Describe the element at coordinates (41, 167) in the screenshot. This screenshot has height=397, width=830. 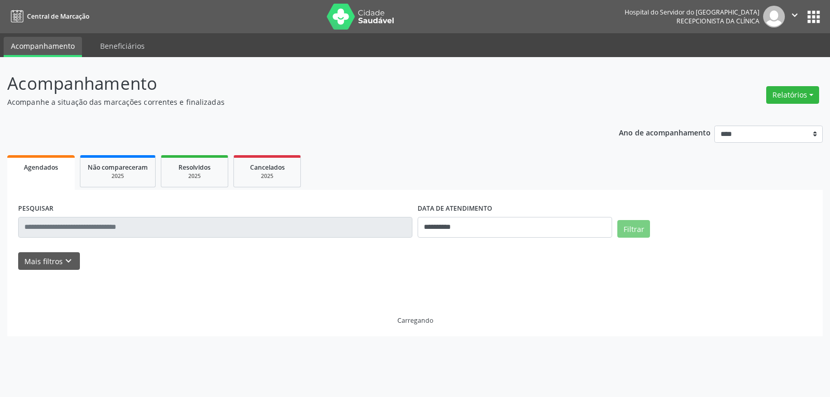
I see `span: Agendados` at that location.